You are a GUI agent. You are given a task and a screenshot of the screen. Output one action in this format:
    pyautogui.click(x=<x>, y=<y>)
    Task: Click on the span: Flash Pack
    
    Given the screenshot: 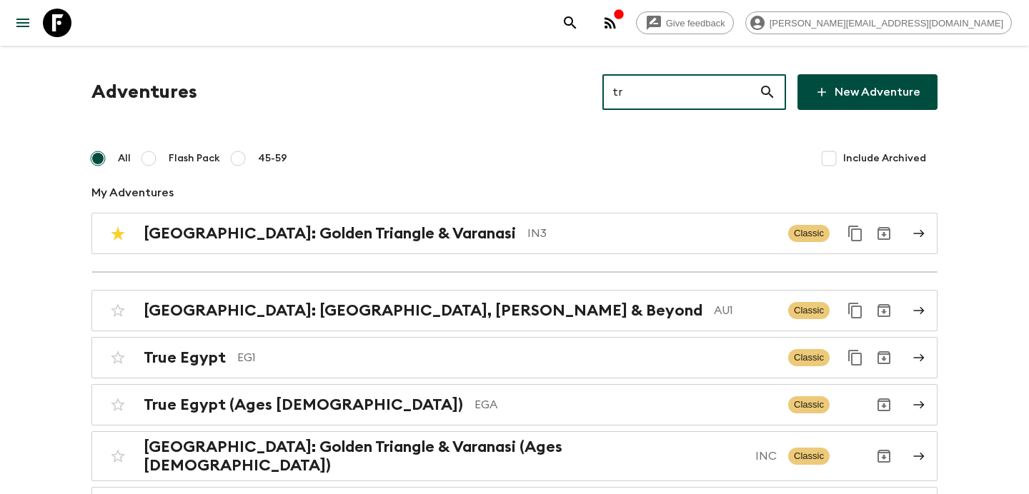 What is the action you would take?
    pyautogui.click(x=194, y=159)
    